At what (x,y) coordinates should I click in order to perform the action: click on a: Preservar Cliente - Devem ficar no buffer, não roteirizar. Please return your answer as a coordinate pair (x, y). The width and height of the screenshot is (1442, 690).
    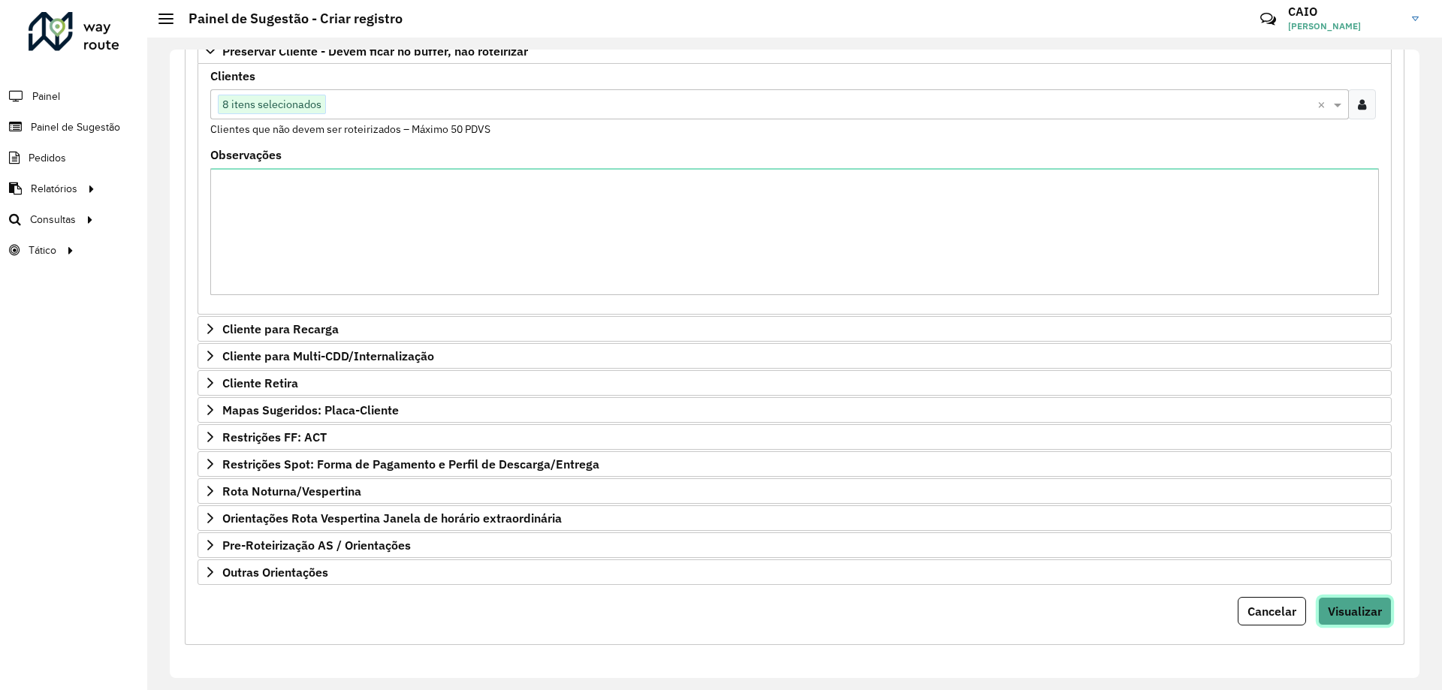
    Looking at the image, I should click on (795, 51).